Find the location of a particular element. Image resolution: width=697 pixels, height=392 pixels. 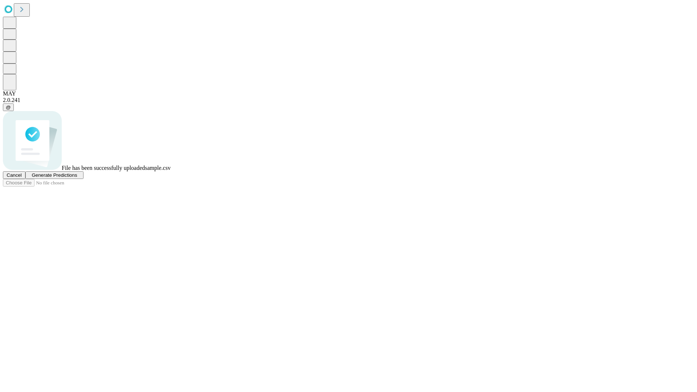

div: MAY is located at coordinates (349, 94).